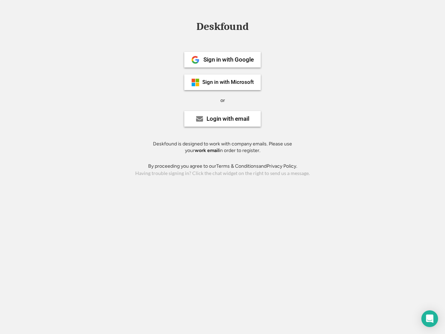 The image size is (445, 334). Describe the element at coordinates (222, 100) in the screenshot. I see `div: or` at that location.